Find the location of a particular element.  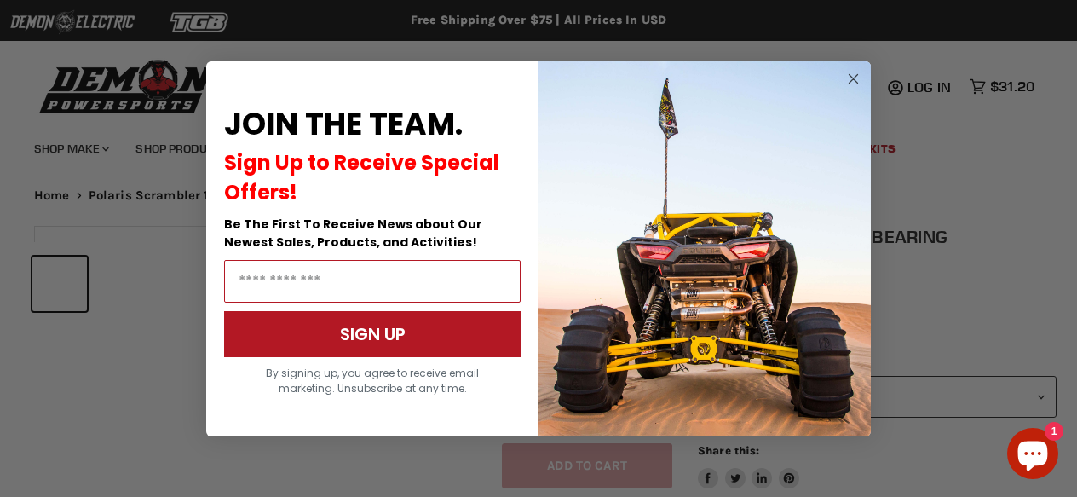

inbox-online-store-chat: Shopify online store chat is located at coordinates (1033, 455).